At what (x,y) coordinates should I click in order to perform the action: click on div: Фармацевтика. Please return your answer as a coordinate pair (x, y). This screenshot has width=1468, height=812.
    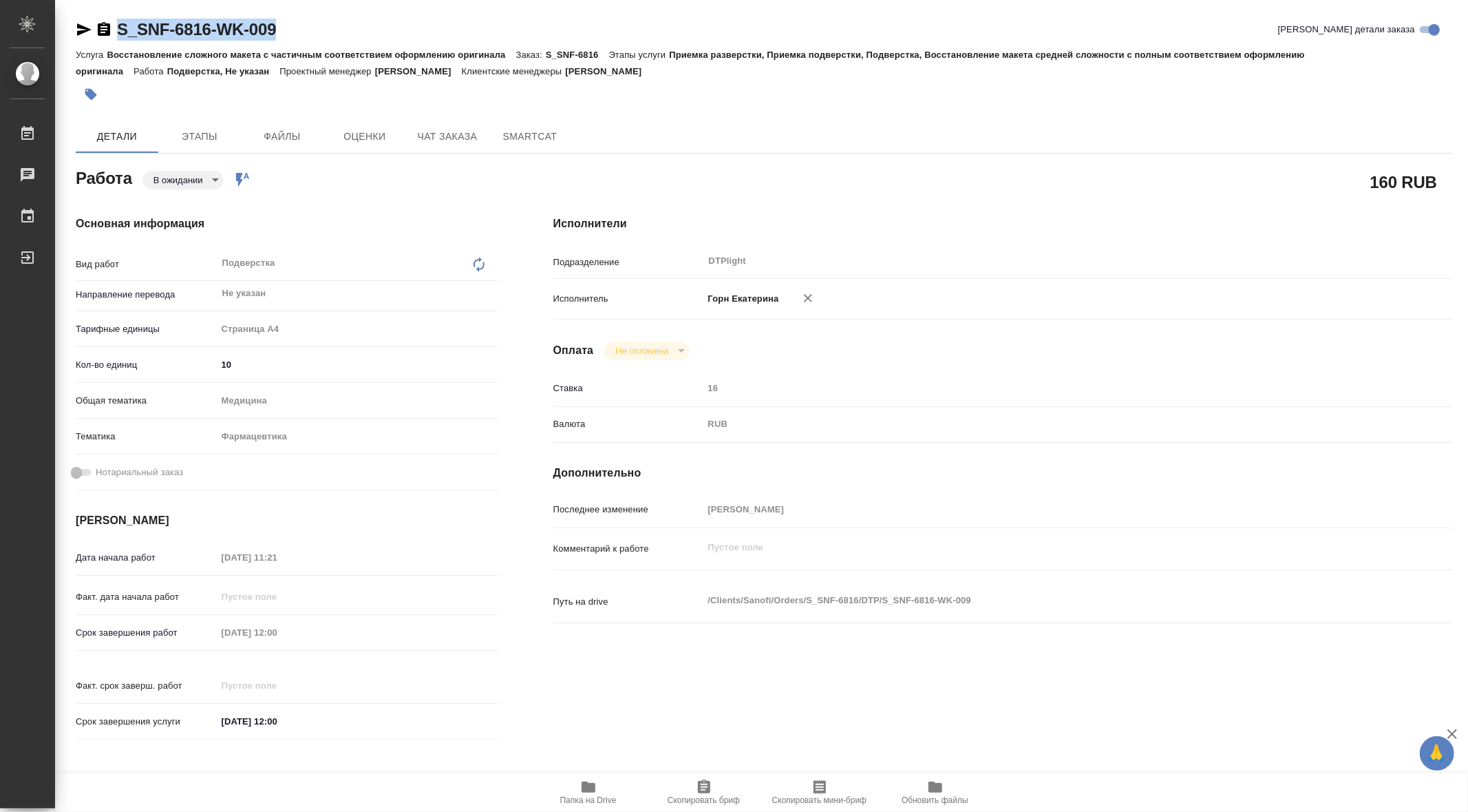
    Looking at the image, I should click on (357, 437).